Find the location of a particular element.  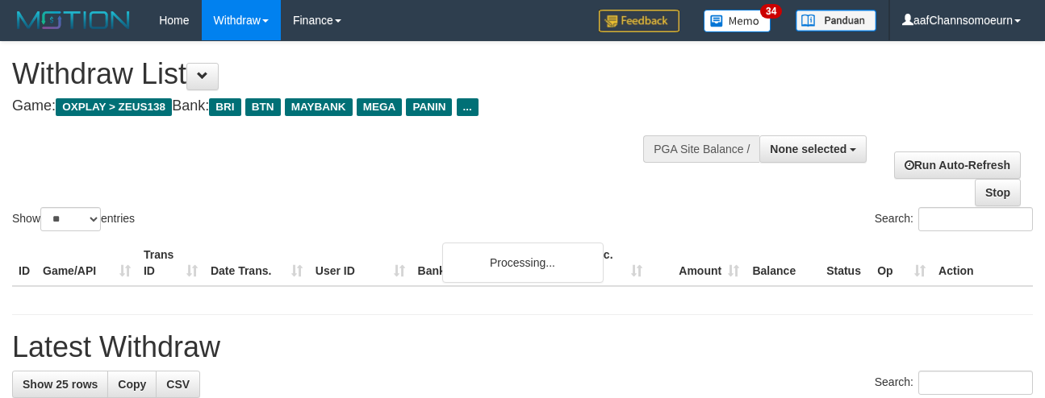

button: None selected is located at coordinates (812, 149).